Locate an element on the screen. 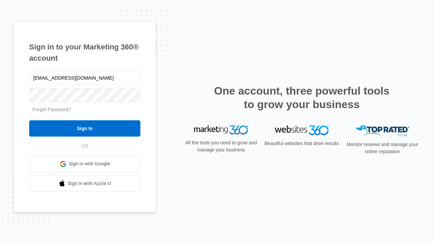  a: Sign in with Google is located at coordinates (85, 164).